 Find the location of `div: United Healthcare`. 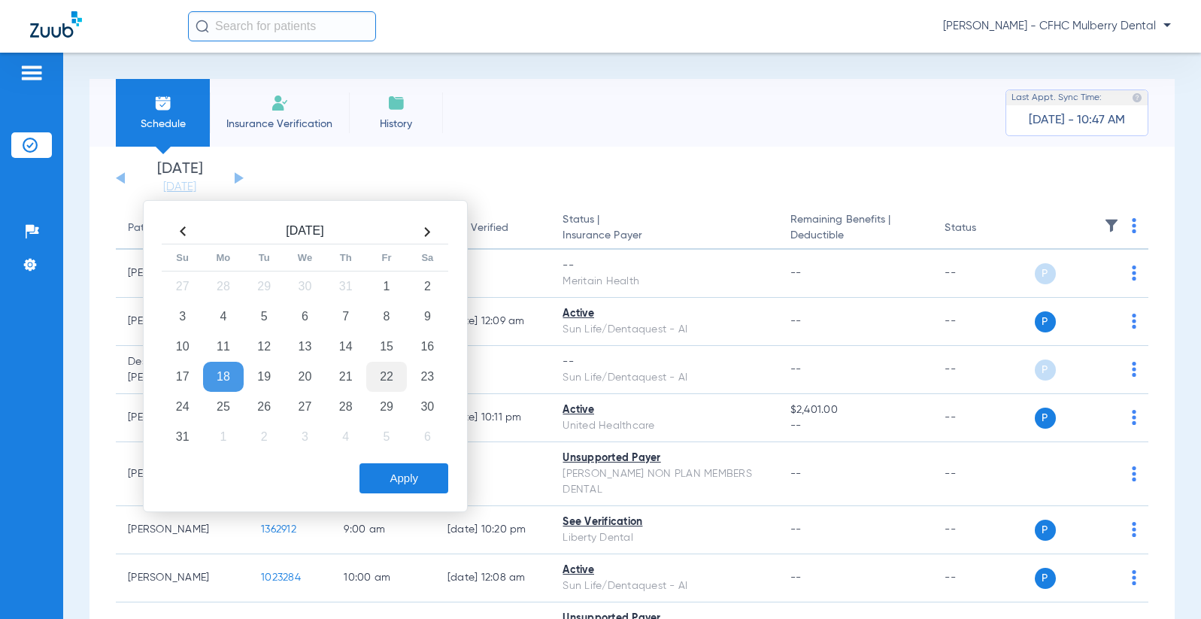

div: United Healthcare is located at coordinates (664, 426).